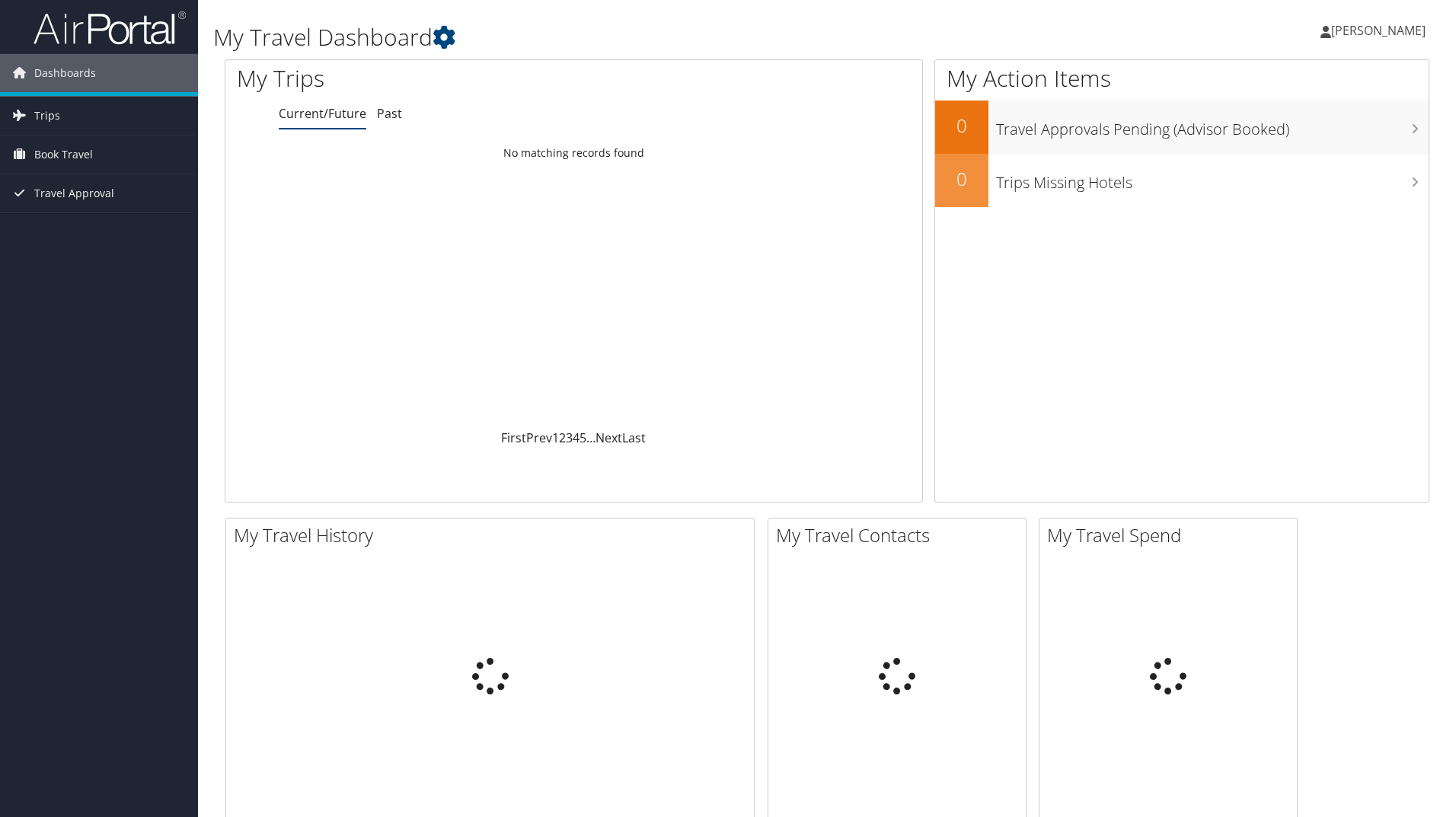  Describe the element at coordinates (583, 438) in the screenshot. I see `a: 5` at that location.